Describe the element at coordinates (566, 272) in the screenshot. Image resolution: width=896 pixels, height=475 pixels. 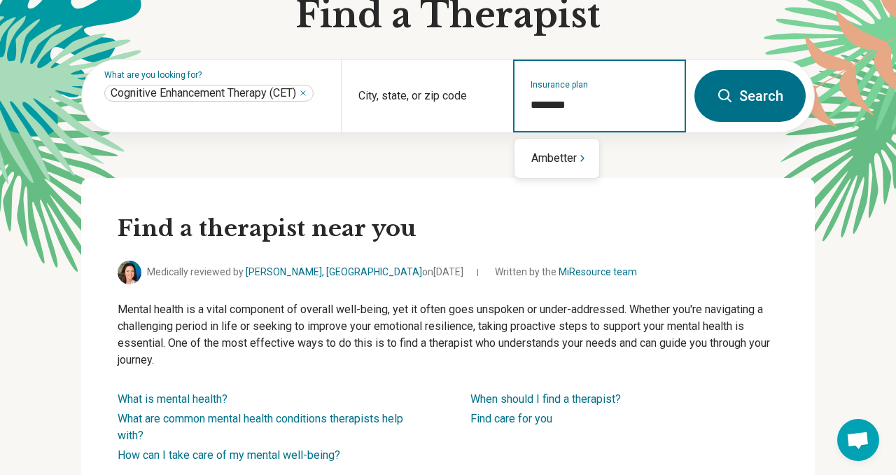
I see `span: Written by the` at that location.